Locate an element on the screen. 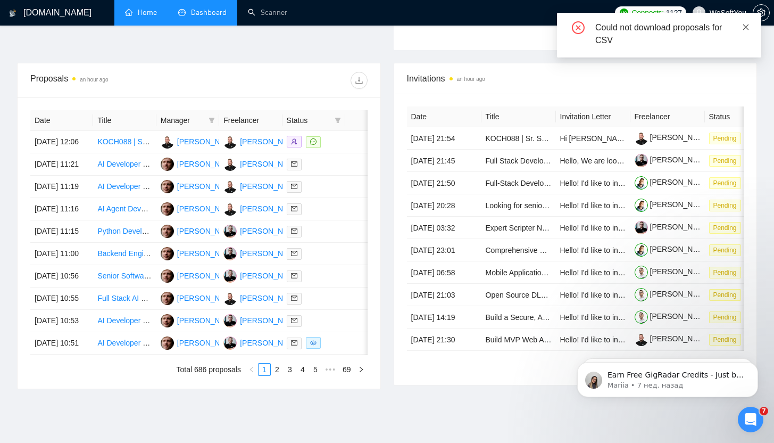 This screenshot has width=774, height=443. li: 1 is located at coordinates (264, 369).